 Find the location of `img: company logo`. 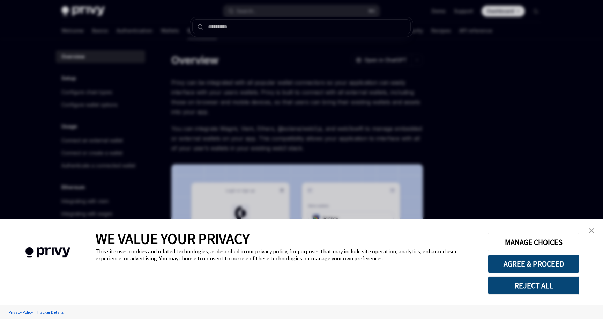

img: company logo is located at coordinates (48, 252).